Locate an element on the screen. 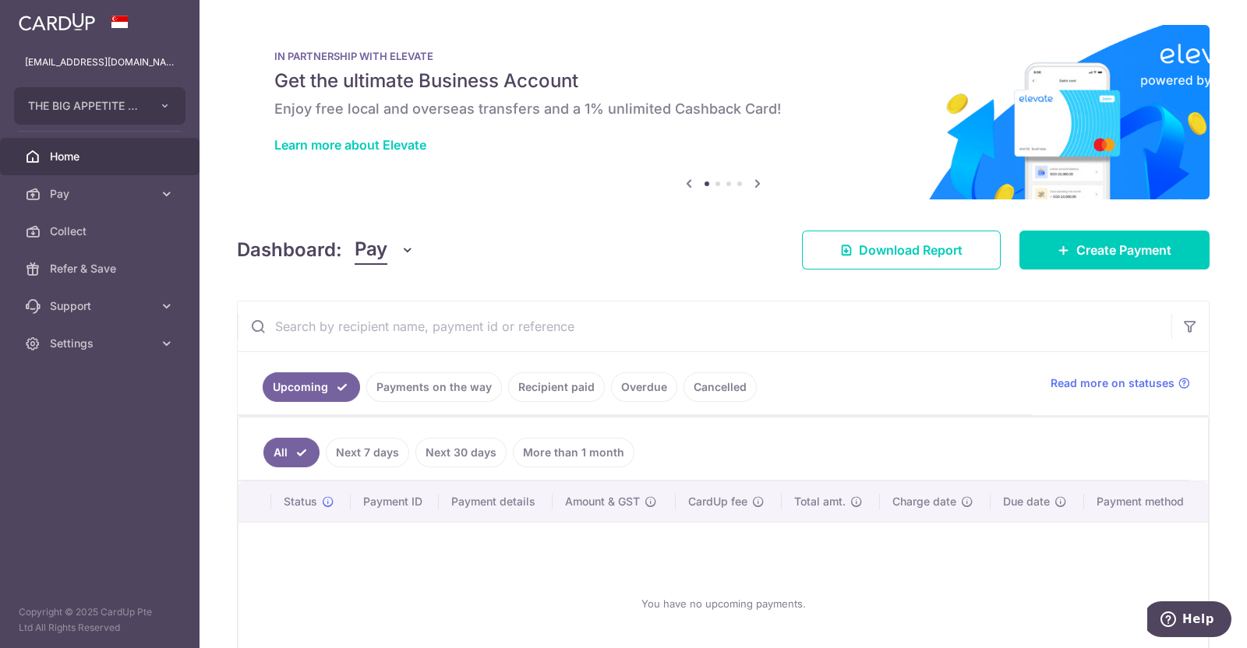 This screenshot has height=648, width=1247. a: Next 30 days is located at coordinates (461, 453).